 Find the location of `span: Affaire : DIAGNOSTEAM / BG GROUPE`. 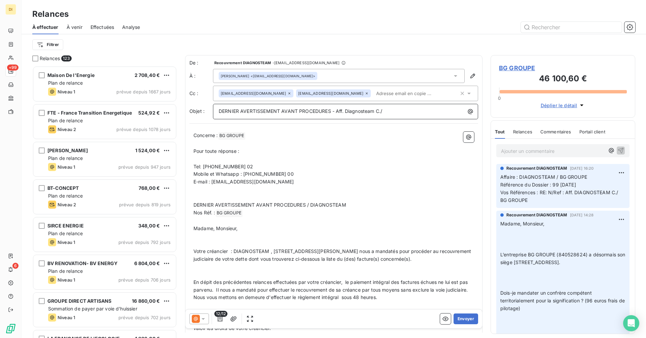

span: Affaire : DIAGNOSTEAM / BG GROUPE is located at coordinates (544, 177).